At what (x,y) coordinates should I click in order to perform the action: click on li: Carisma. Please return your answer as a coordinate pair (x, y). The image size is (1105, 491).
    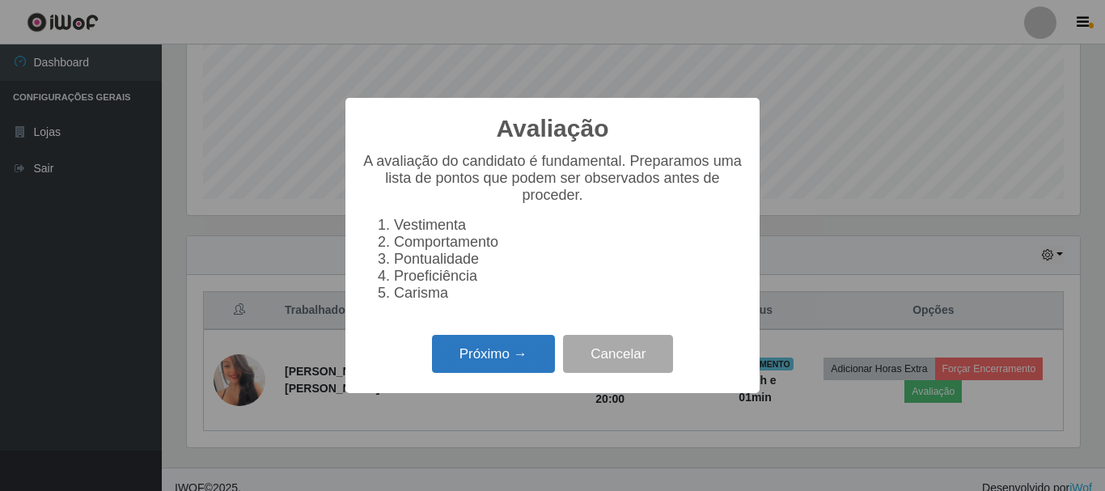
    Looking at the image, I should click on (569, 293).